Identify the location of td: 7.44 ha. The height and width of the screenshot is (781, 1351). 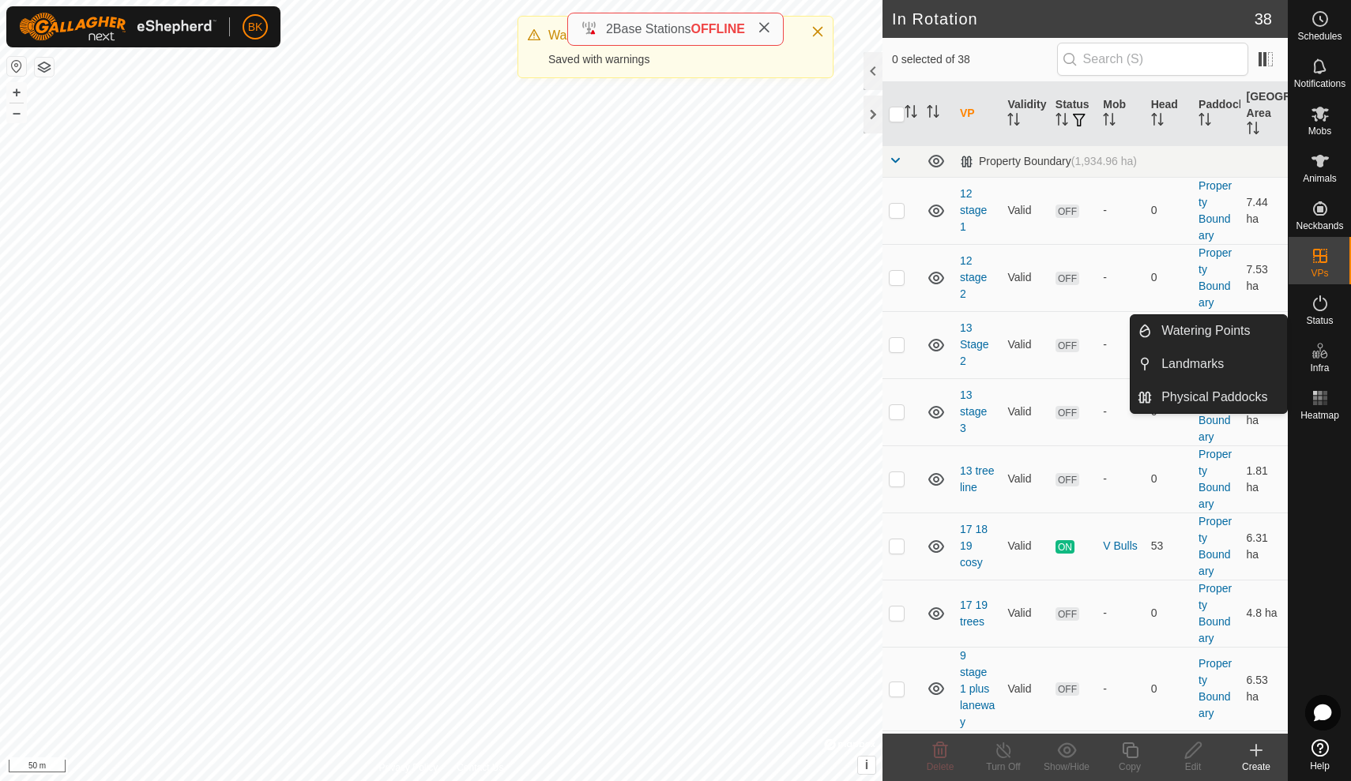
(1264, 210).